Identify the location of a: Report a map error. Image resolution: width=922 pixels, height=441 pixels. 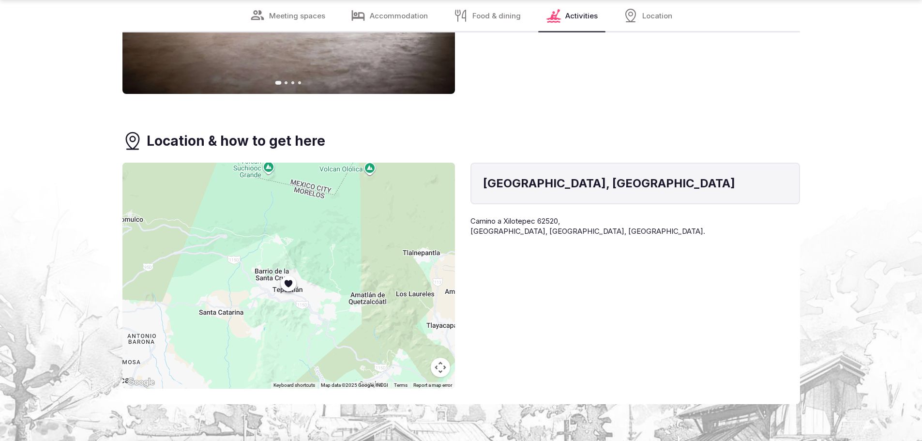
(433, 385).